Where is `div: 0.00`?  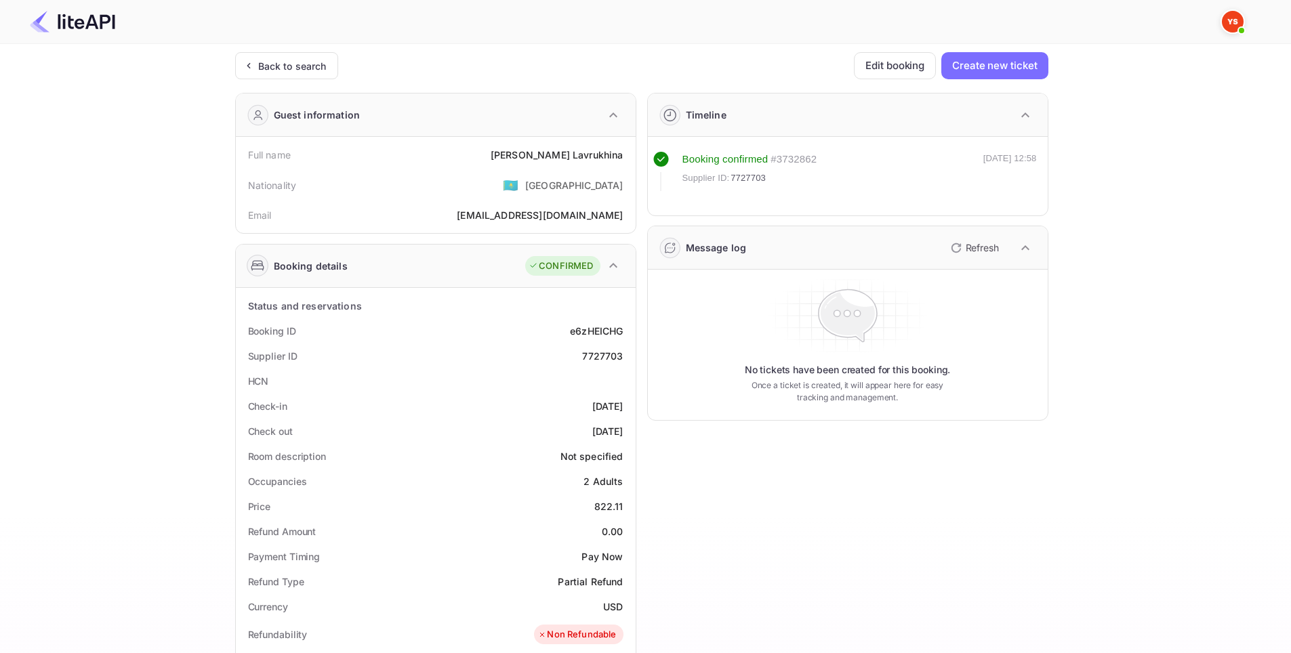
div: 0.00 is located at coordinates (613, 531).